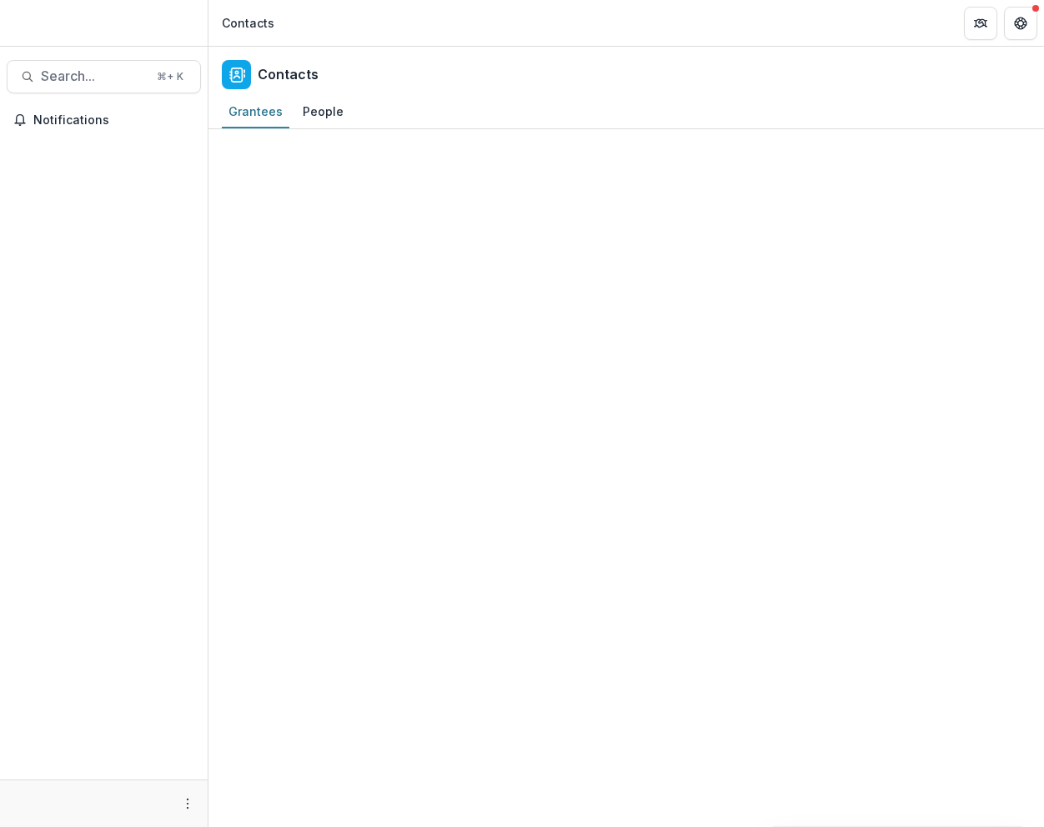 This screenshot has width=1044, height=827. Describe the element at coordinates (113, 120) in the screenshot. I see `span: Notifications` at that location.